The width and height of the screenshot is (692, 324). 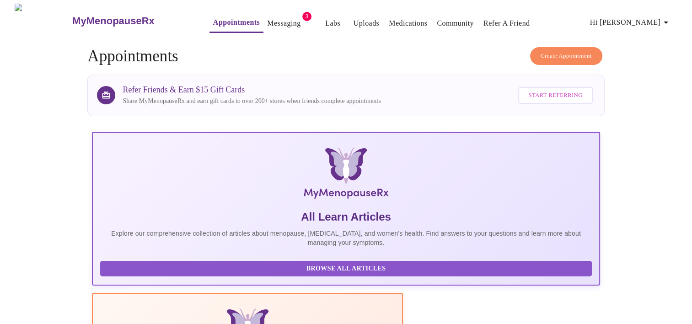 I want to click on span: Create Appointment, so click(x=566, y=56).